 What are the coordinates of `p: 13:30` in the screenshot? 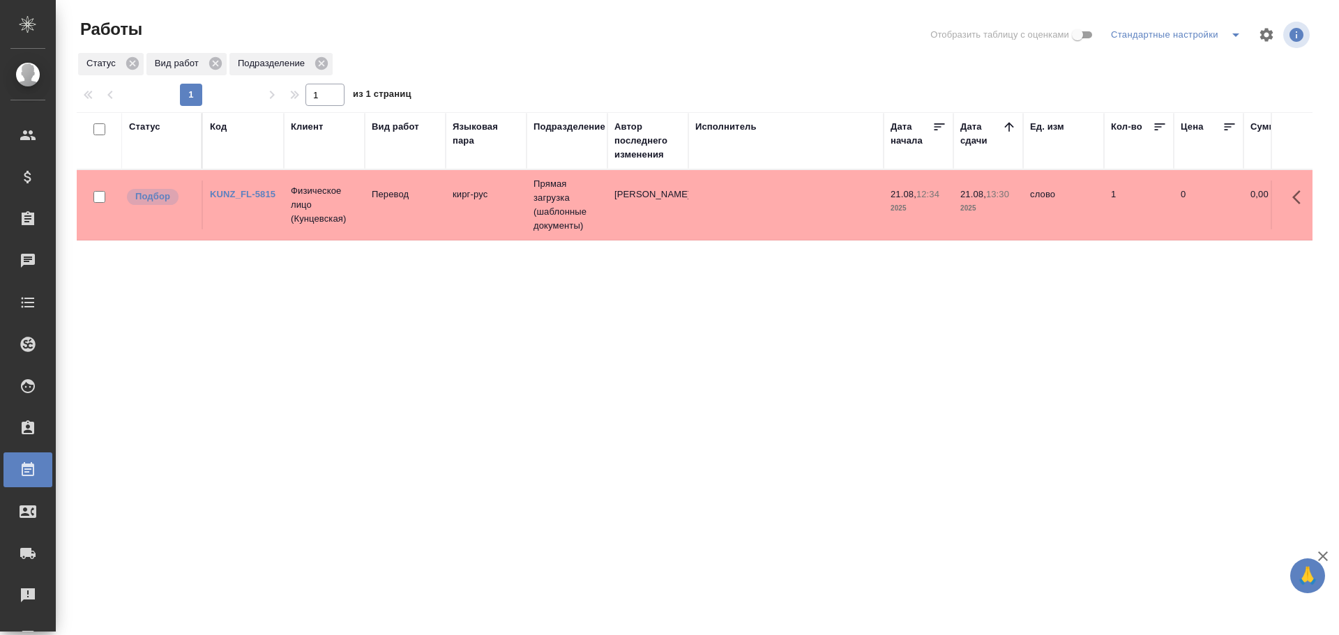 It's located at (997, 194).